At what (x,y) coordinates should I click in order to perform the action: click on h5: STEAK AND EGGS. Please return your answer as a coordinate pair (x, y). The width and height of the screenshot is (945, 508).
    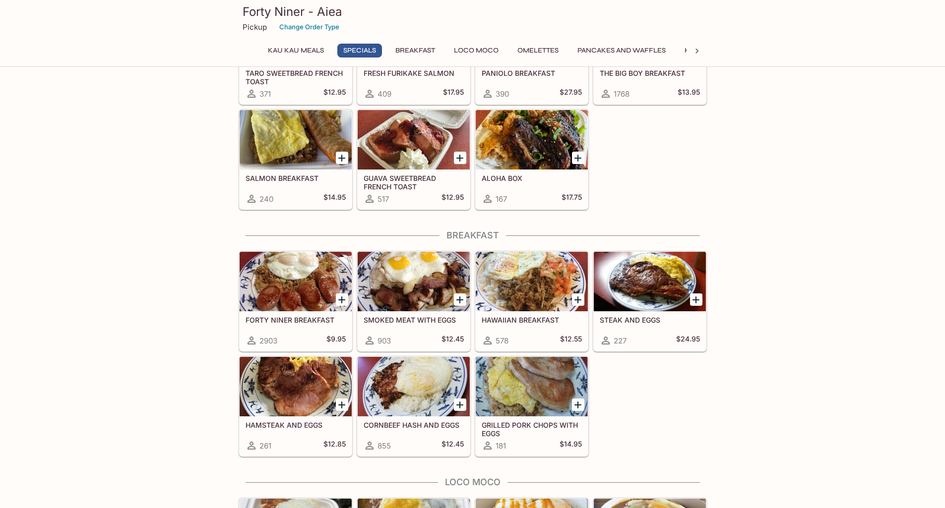
    Looking at the image, I should click on (650, 320).